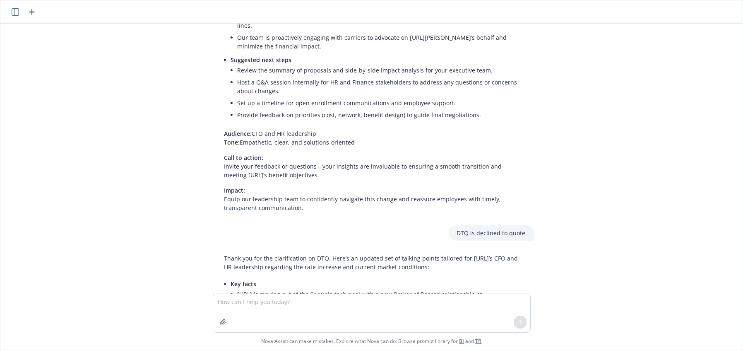 The width and height of the screenshot is (743, 350). Describe the element at coordinates (238, 133) in the screenshot. I see `span: Audience:` at that location.